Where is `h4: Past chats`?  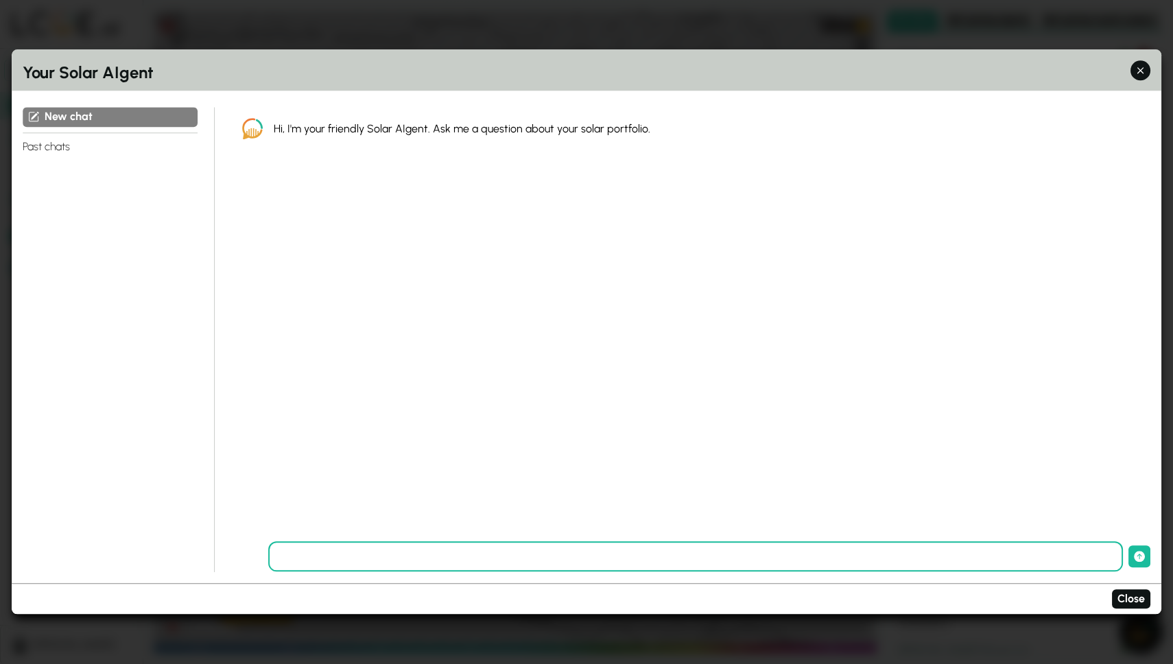 h4: Past chats is located at coordinates (110, 143).